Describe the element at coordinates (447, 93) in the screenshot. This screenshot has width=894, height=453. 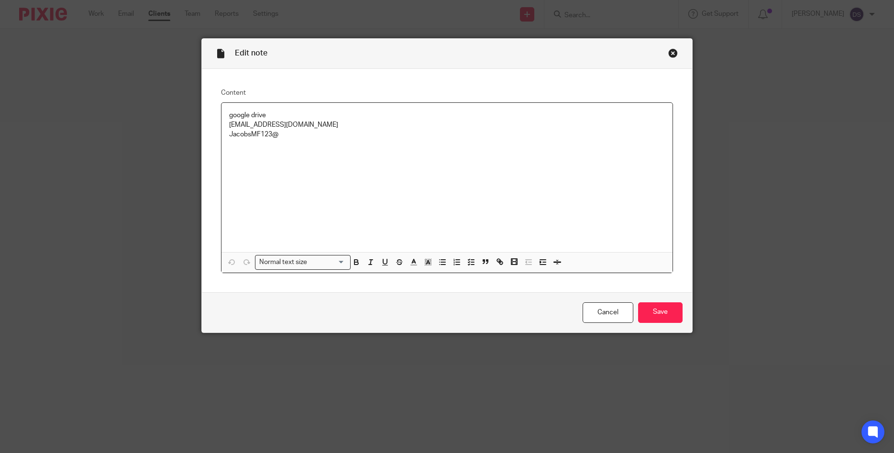
I see `label: Content` at that location.